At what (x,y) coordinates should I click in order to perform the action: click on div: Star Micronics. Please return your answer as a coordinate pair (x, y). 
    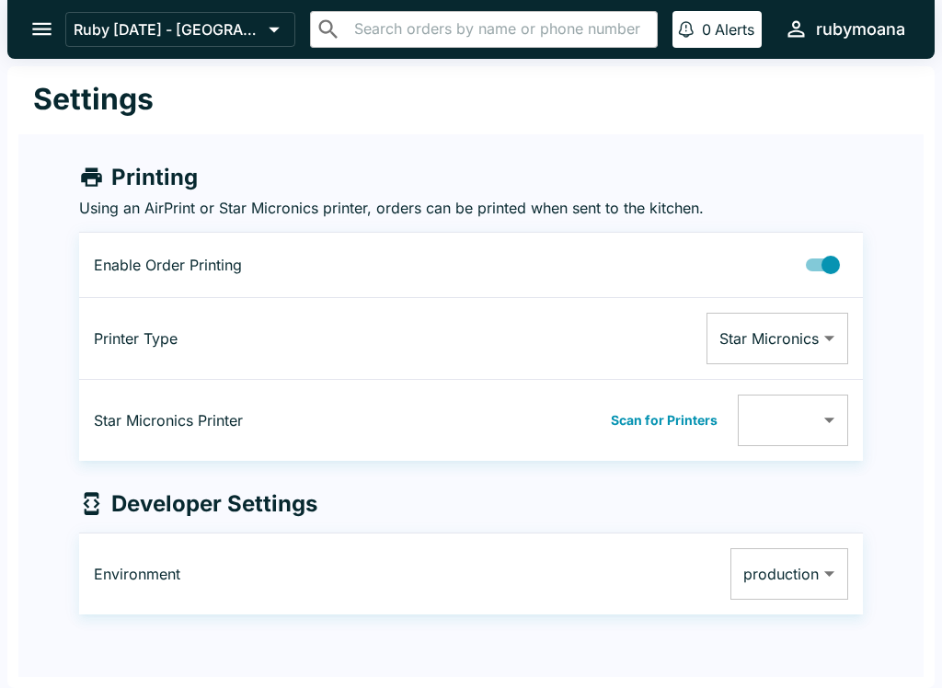
    Looking at the image, I should click on (777, 338).